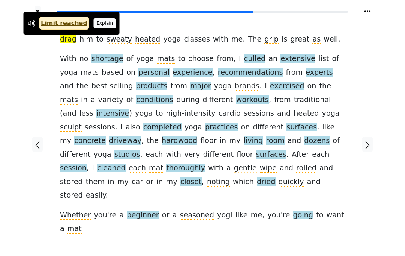 This screenshot has width=405, height=256. What do you see at coordinates (306, 114) in the screenshot?
I see `span: heated` at bounding box center [306, 114].